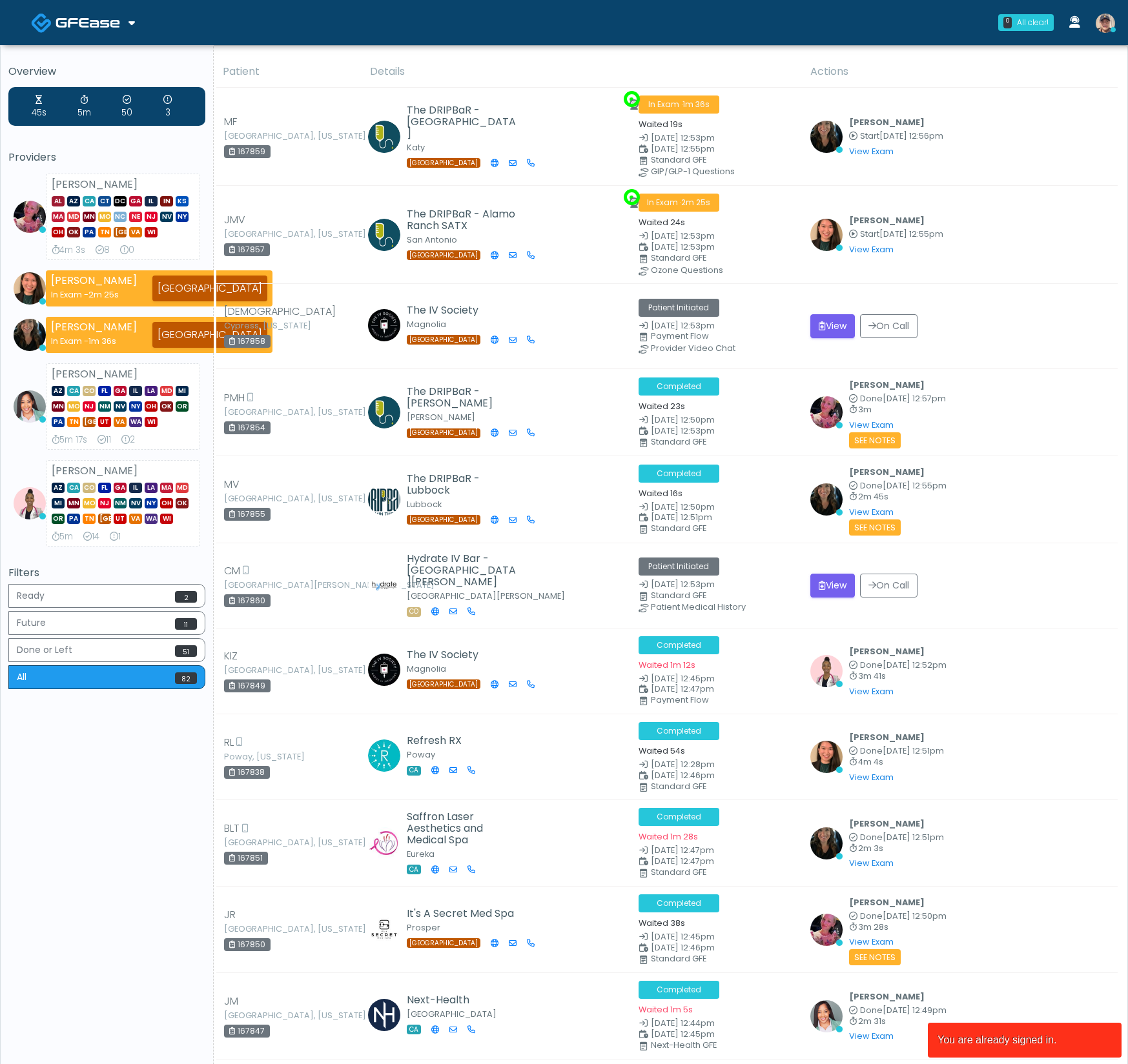 The width and height of the screenshot is (1128, 1064). What do you see at coordinates (668, 837) in the screenshot?
I see `small: Waited 1m 28s` at bounding box center [668, 837].